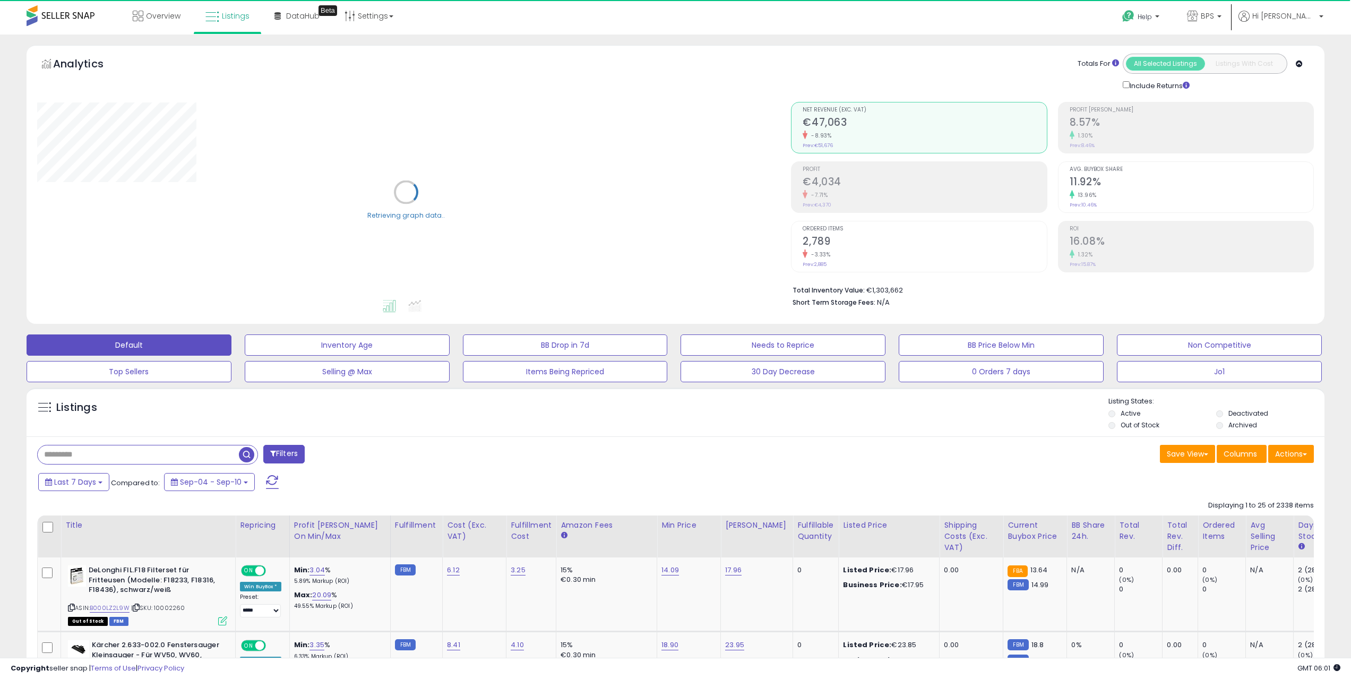  I want to click on span: 13.64, so click(1039, 570).